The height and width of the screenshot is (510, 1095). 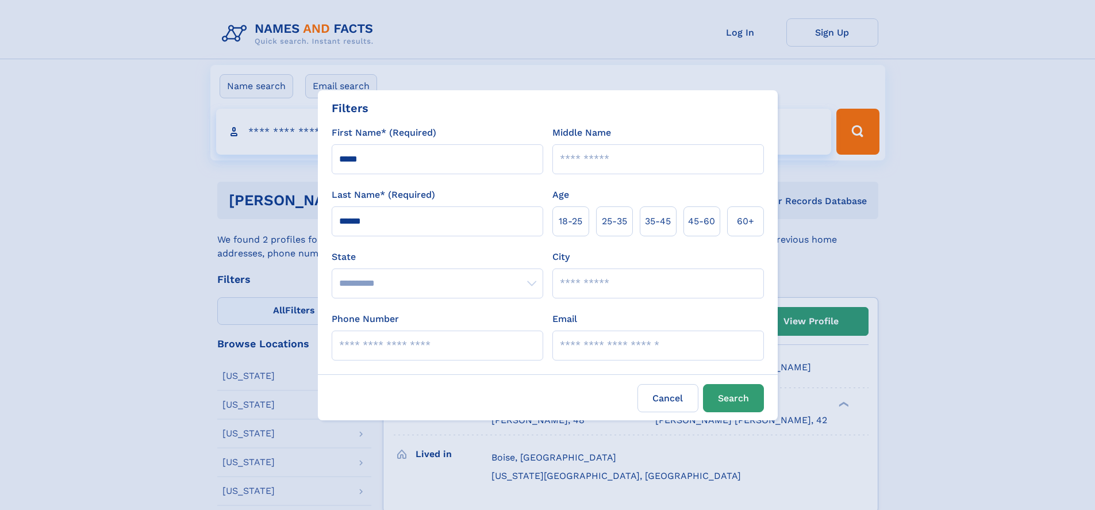 I want to click on label: Email, so click(x=564, y=319).